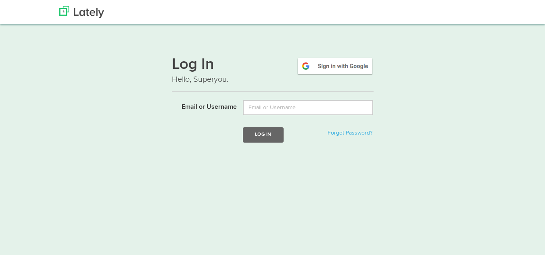 Image resolution: width=545 pixels, height=255 pixels. I want to click on h1: Log In, so click(273, 65).